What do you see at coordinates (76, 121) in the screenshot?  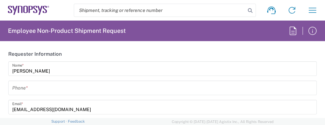 I see `a: Feedback` at bounding box center [76, 121].